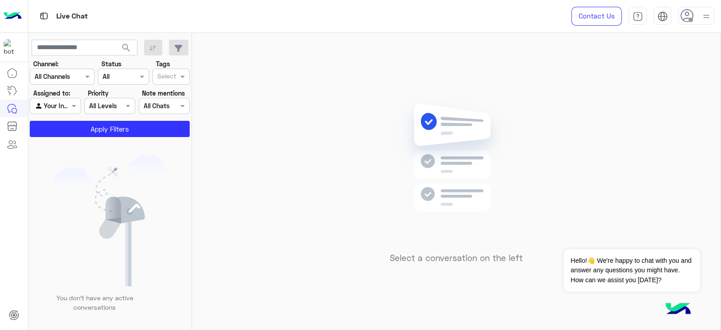 This screenshot has width=721, height=330. Describe the element at coordinates (456, 258) in the screenshot. I see `h5: Select a conversation on the left` at that location.